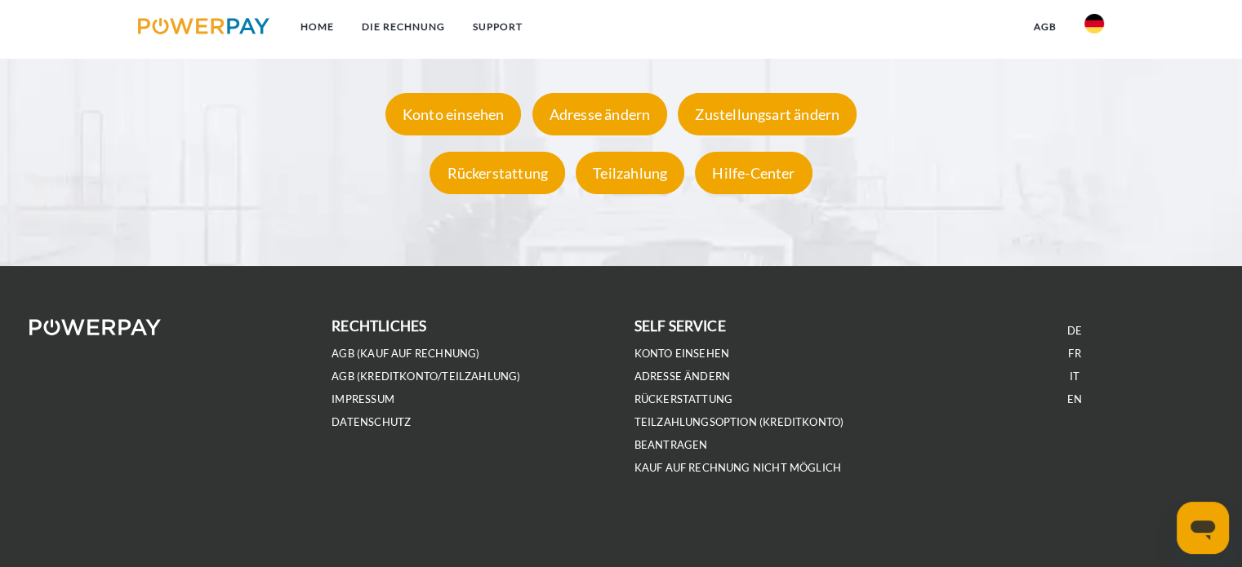 The image size is (1242, 567). What do you see at coordinates (1045, 27) in the screenshot?
I see `a: agb` at bounding box center [1045, 27].